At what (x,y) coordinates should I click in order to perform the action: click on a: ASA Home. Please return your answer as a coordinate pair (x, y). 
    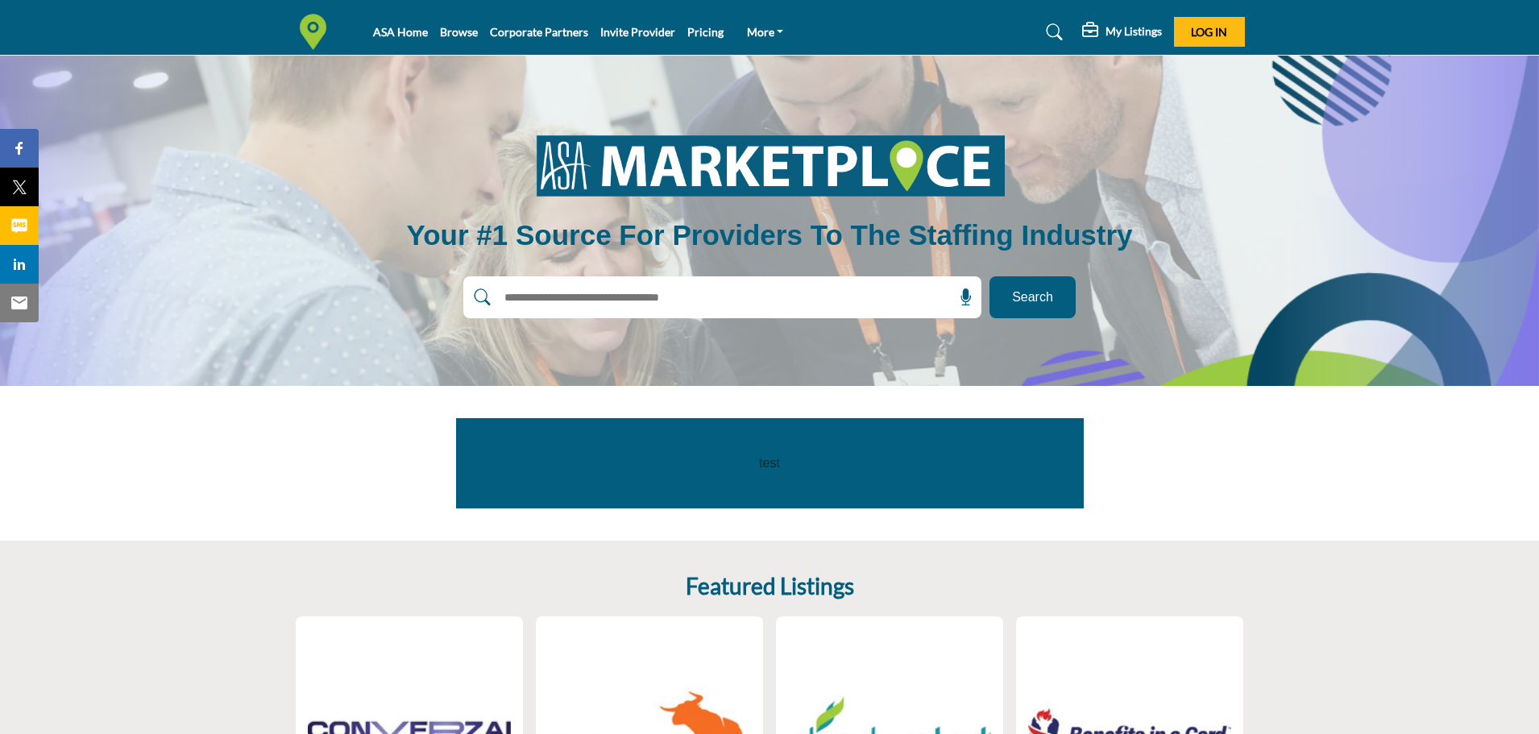
    Looking at the image, I should click on (400, 31).